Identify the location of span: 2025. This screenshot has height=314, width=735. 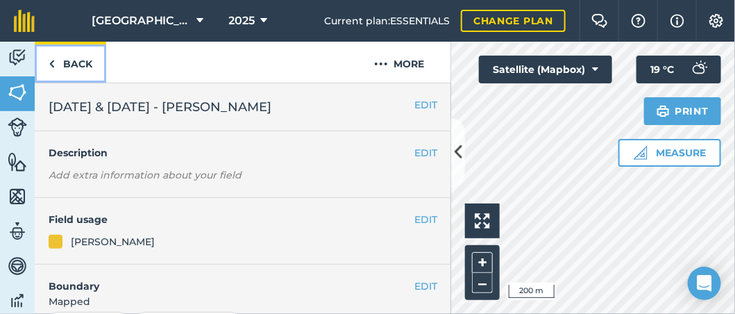
(242, 21).